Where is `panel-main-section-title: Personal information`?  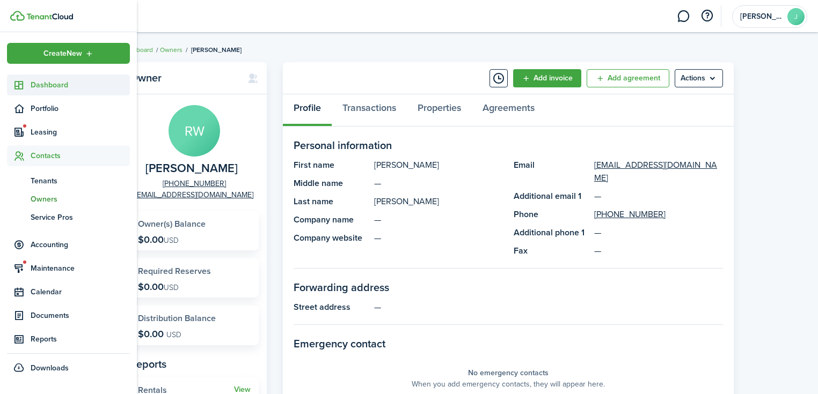
panel-main-section-title: Personal information is located at coordinates (508, 145).